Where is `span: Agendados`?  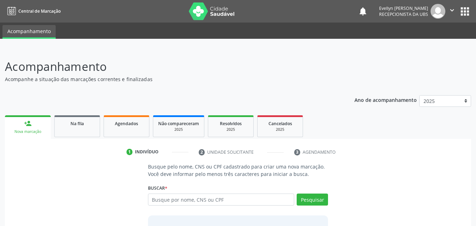 span: Agendados is located at coordinates (127, 123).